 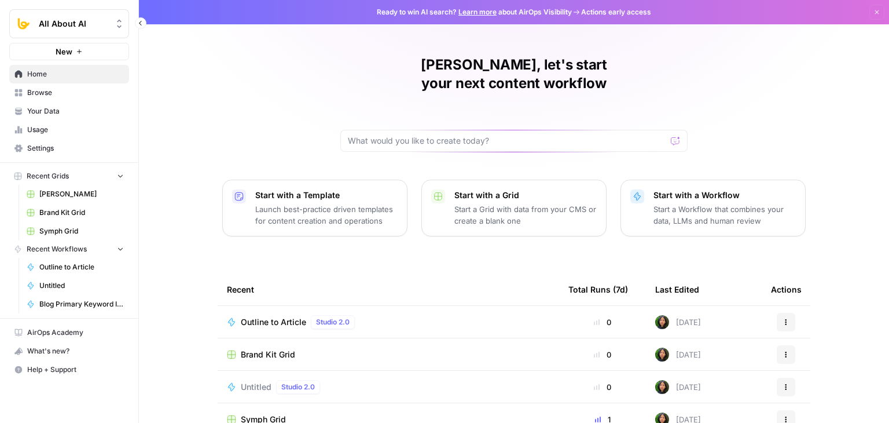 I want to click on span: AirOps Academy, so click(x=75, y=332).